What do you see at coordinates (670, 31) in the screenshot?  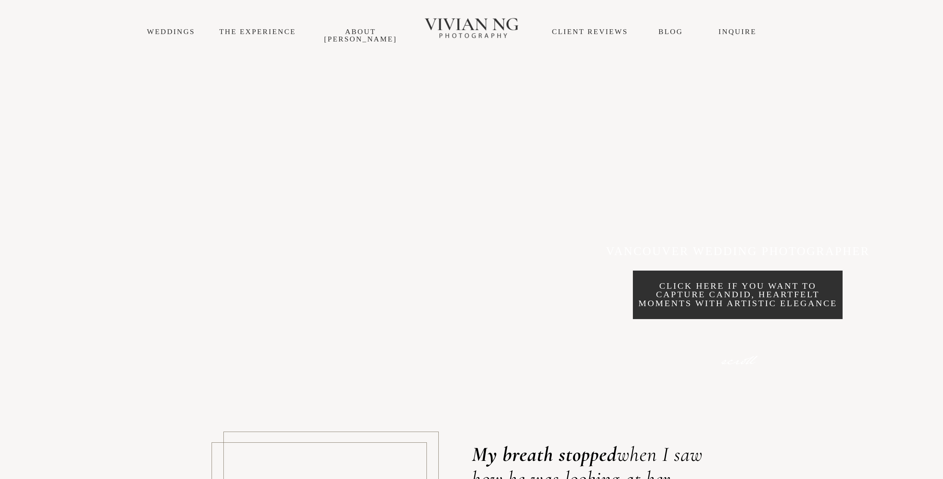 I see `a: Blog` at bounding box center [670, 31].